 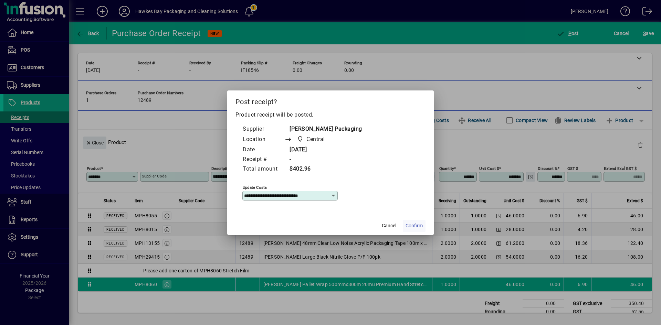 What do you see at coordinates (414, 226) in the screenshot?
I see `span: Confirm` at bounding box center [414, 226].